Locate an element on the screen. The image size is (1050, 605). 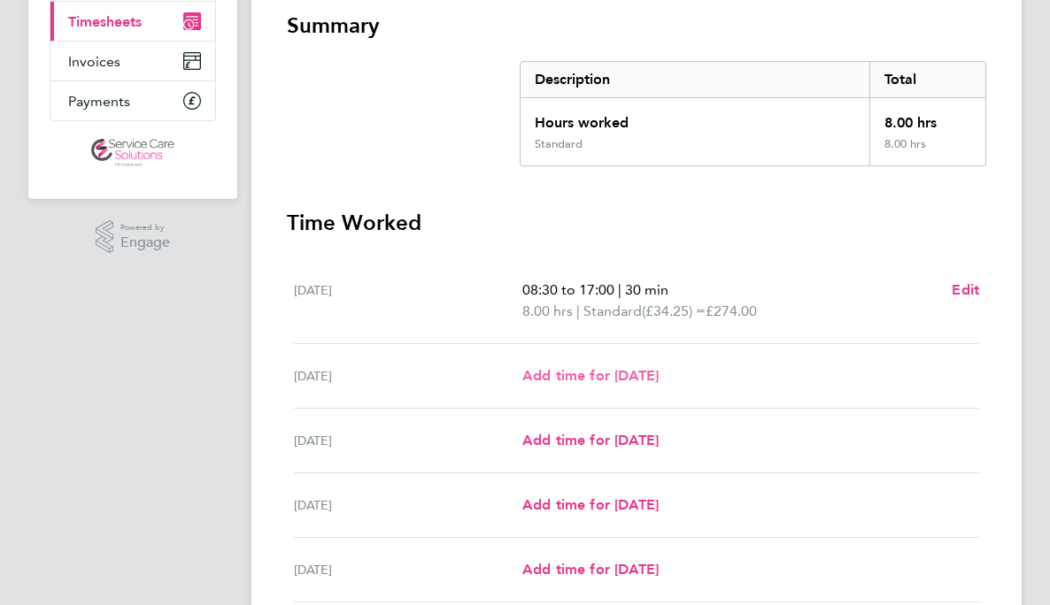
a: Powered byEngage is located at coordinates (133, 237).